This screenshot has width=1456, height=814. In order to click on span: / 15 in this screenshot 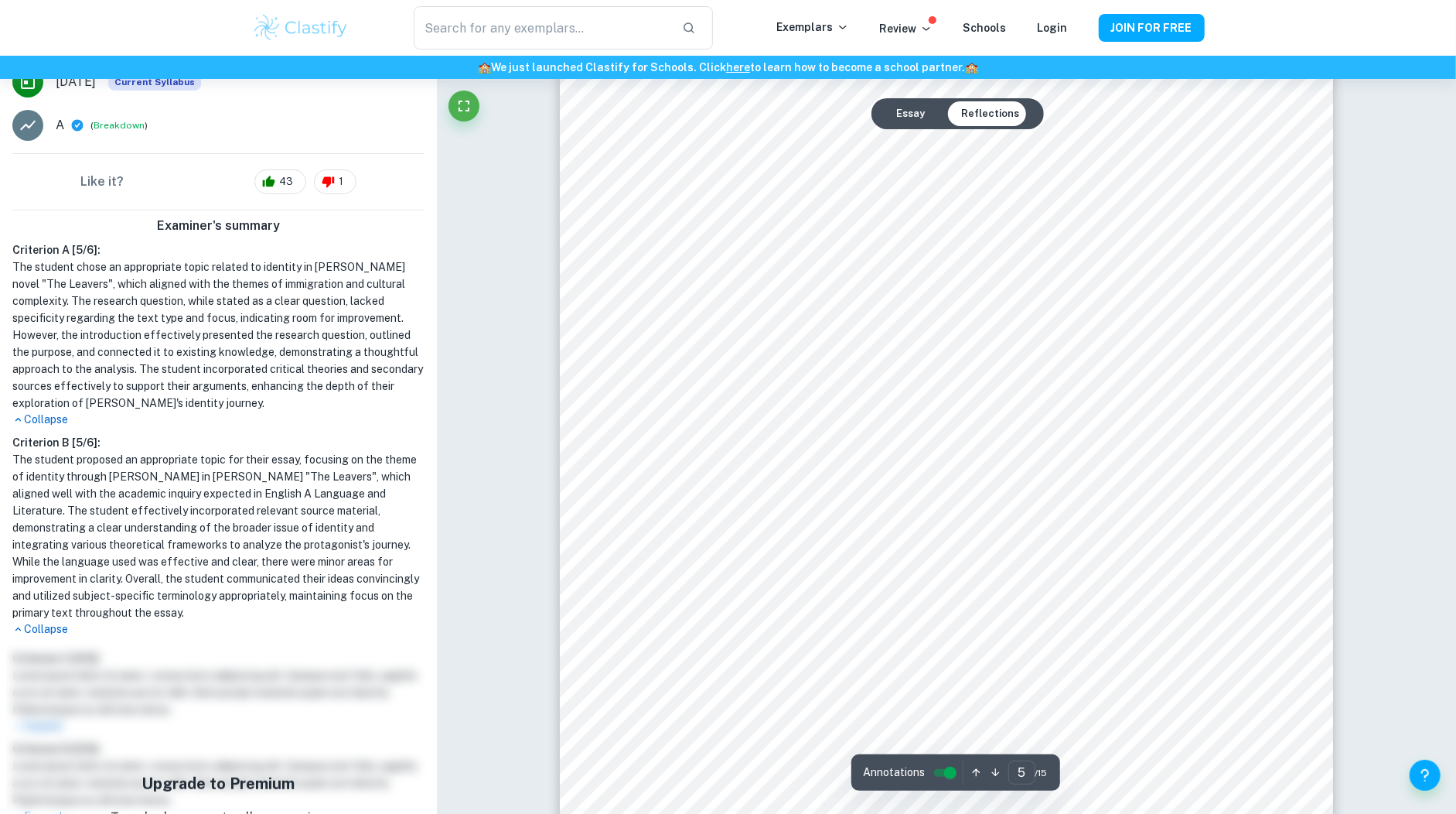, I will do `click(1041, 772)`.